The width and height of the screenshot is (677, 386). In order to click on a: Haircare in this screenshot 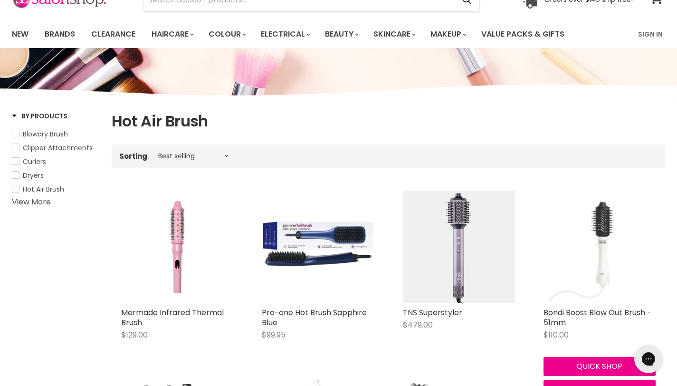, I will do `click(172, 34)`.